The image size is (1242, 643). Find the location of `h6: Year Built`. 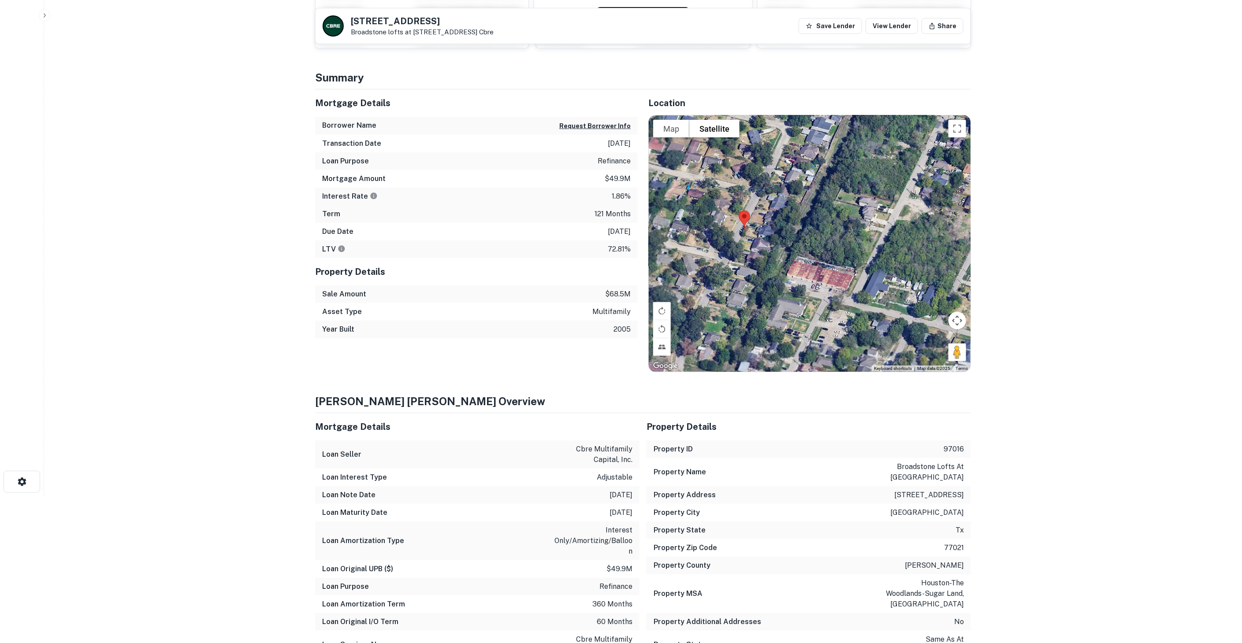

h6: Year Built is located at coordinates (338, 330).